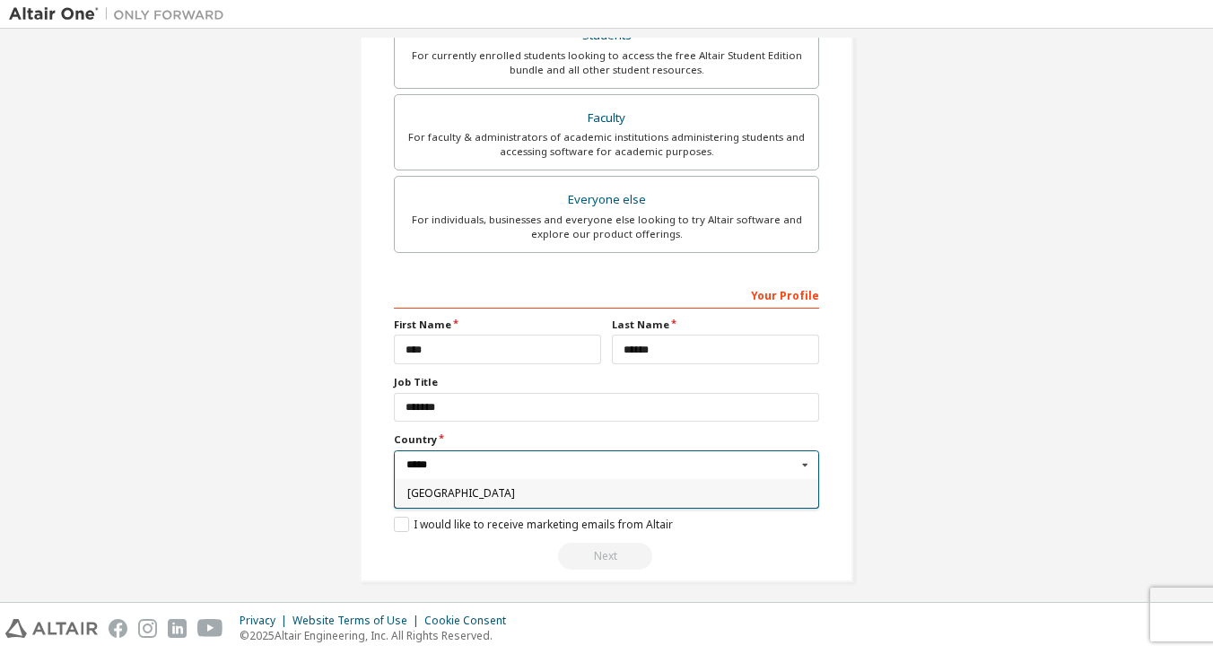 The width and height of the screenshot is (1213, 654). Describe the element at coordinates (607, 227) in the screenshot. I see `div: For individuals, businesses and everyone else looking to try Altair software and explore our prod...` at that location.